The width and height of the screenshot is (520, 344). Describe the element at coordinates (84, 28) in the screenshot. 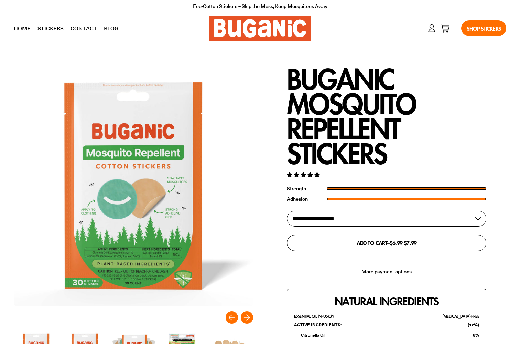

I see `a: Contact` at that location.